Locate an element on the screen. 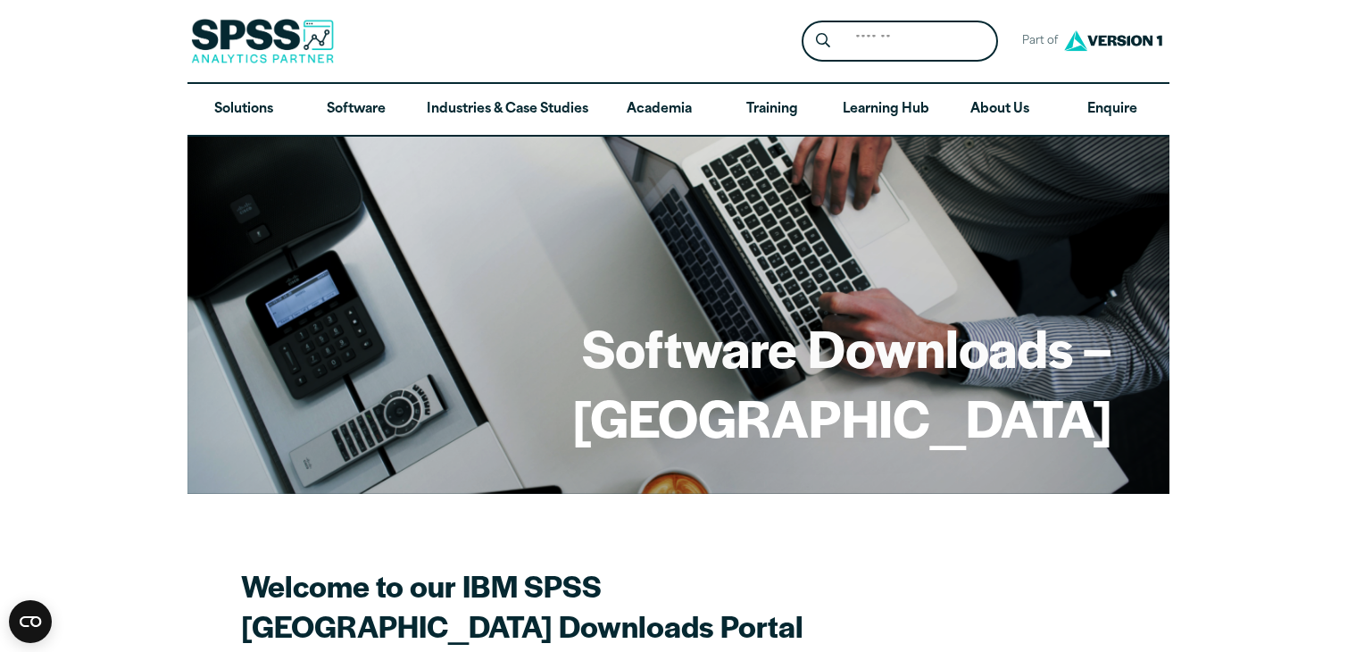  form: Site Header Search Form is located at coordinates (900, 41).